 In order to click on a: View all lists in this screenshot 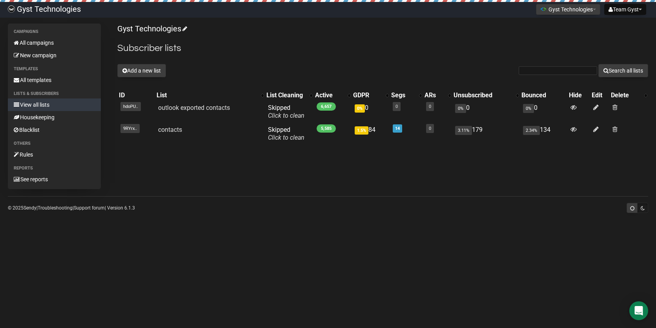, I will do `click(54, 105)`.